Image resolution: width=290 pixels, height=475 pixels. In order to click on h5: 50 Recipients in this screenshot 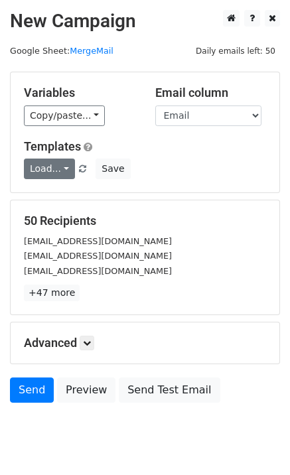, I will do `click(145, 221)`.